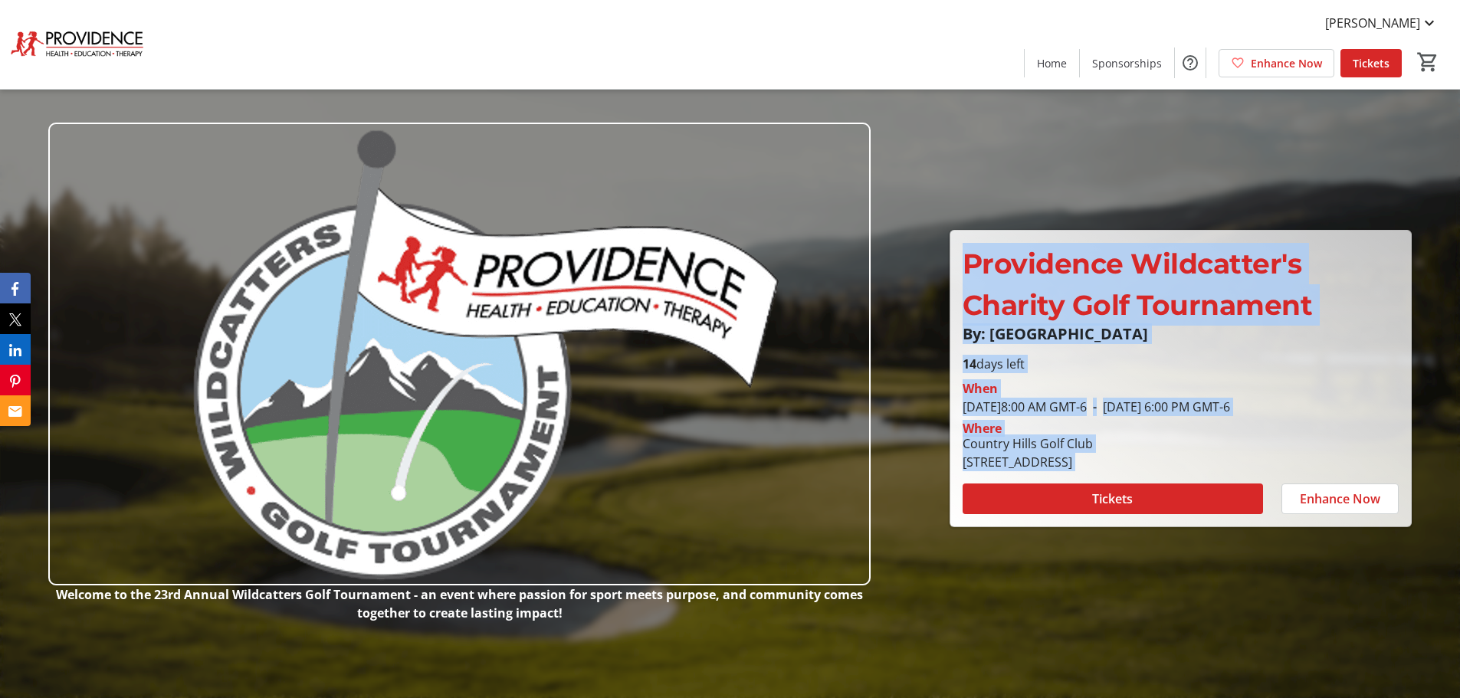 The width and height of the screenshot is (1460, 698). Describe the element at coordinates (1127, 63) in the screenshot. I see `span: Sponsorships` at that location.